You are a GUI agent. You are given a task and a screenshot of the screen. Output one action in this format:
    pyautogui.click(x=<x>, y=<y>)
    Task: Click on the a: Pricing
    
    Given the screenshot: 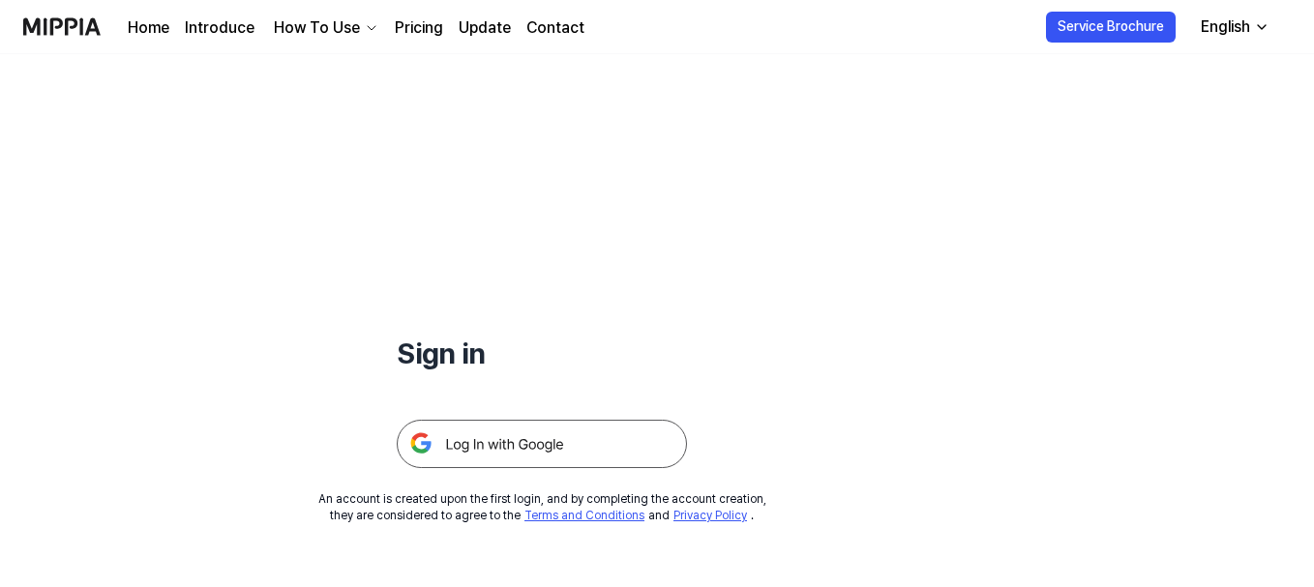 What is the action you would take?
    pyautogui.click(x=419, y=28)
    